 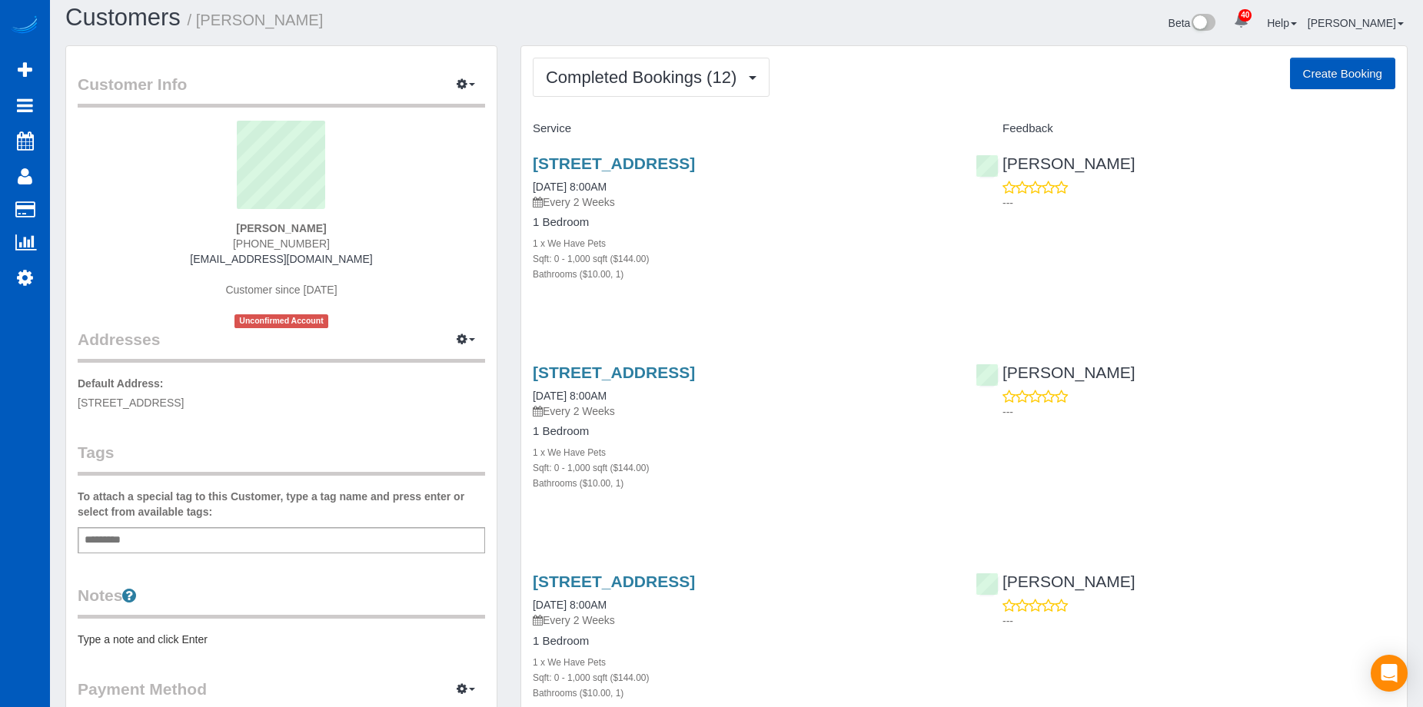 I want to click on legend: Tags, so click(x=281, y=458).